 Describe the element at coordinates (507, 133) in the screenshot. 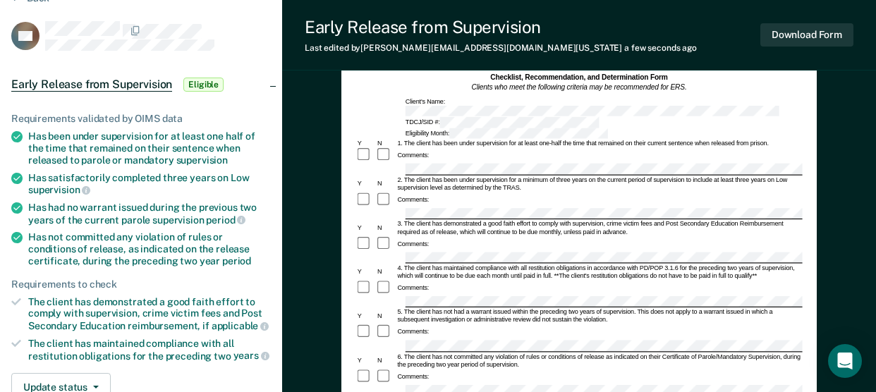

I see `div: Eligibility Month:` at that location.